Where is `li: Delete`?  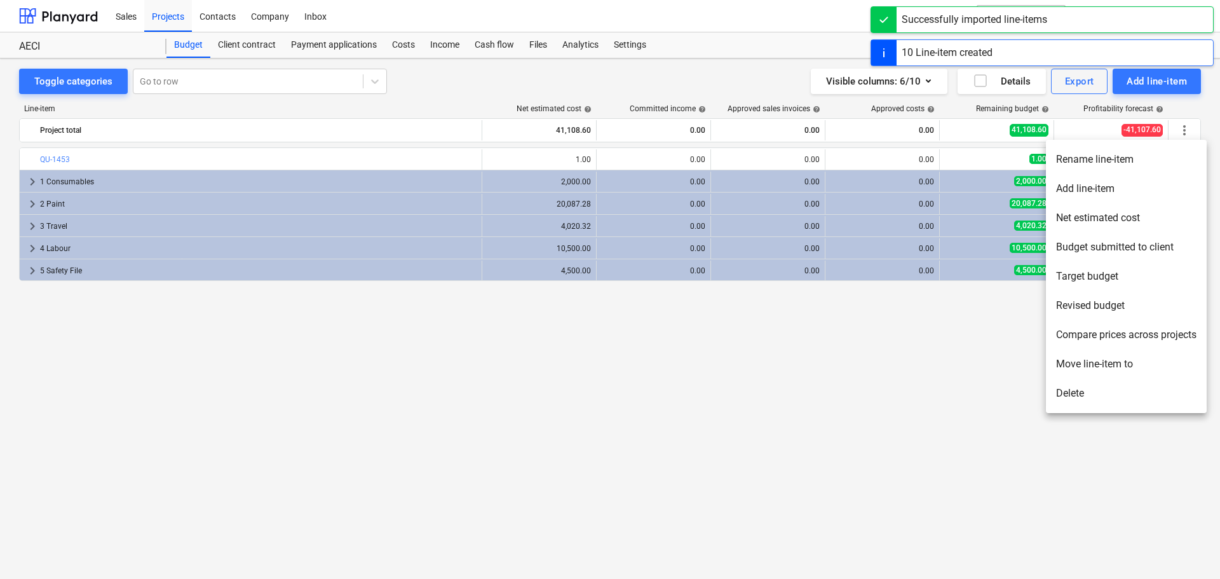 li: Delete is located at coordinates (1126, 393).